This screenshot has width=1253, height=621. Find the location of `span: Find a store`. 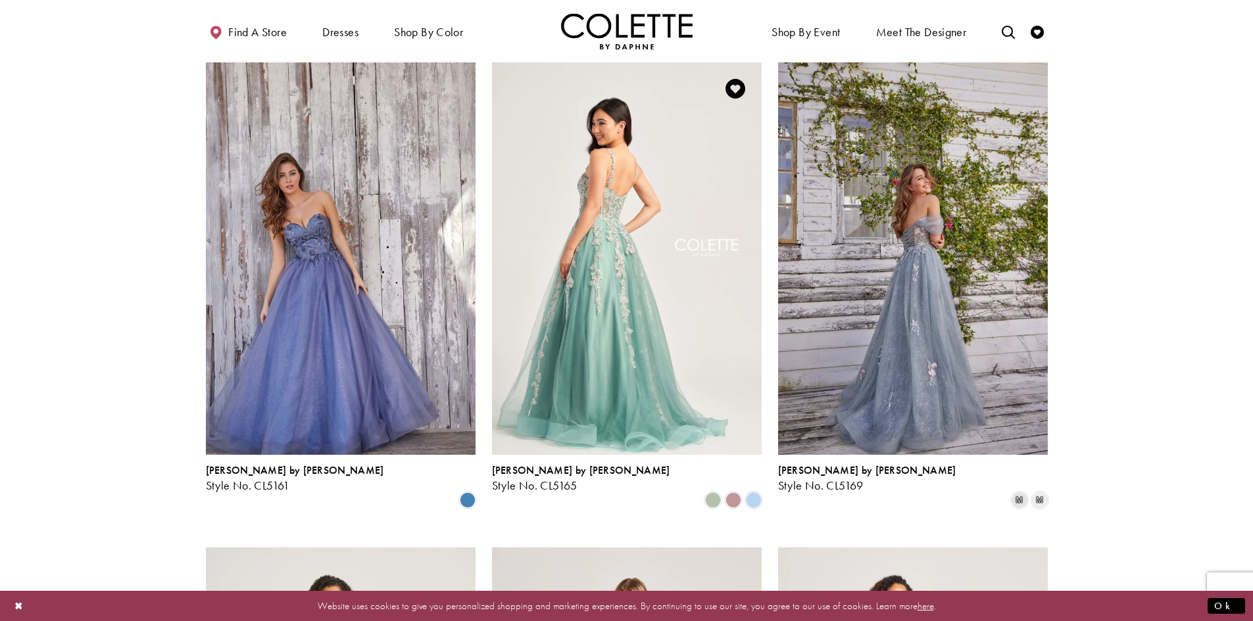

span: Find a store is located at coordinates (257, 32).